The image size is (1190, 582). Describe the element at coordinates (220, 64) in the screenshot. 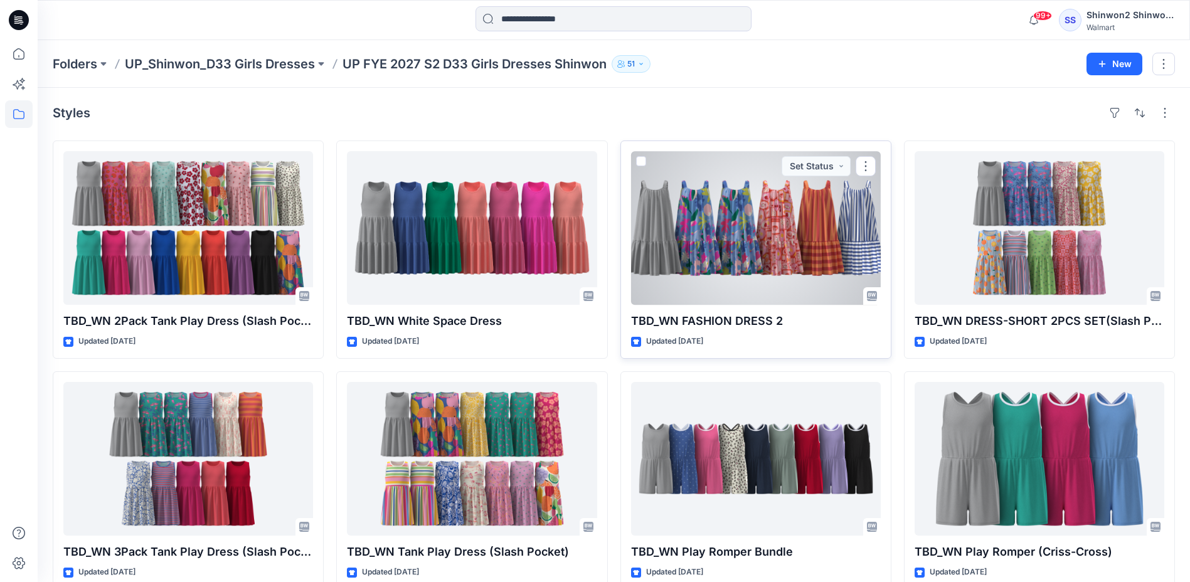

I see `p: UP_Shinwon_D33 Girls Dresses` at that location.